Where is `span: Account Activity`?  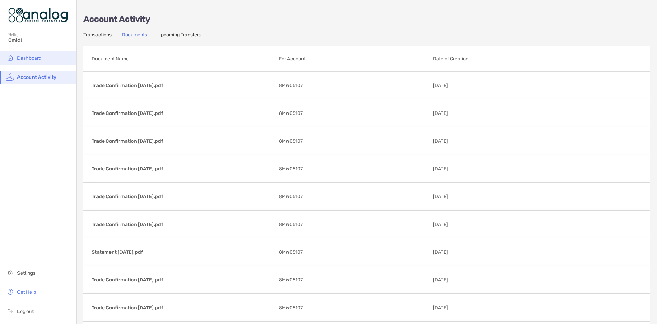
span: Account Activity is located at coordinates (37, 77).